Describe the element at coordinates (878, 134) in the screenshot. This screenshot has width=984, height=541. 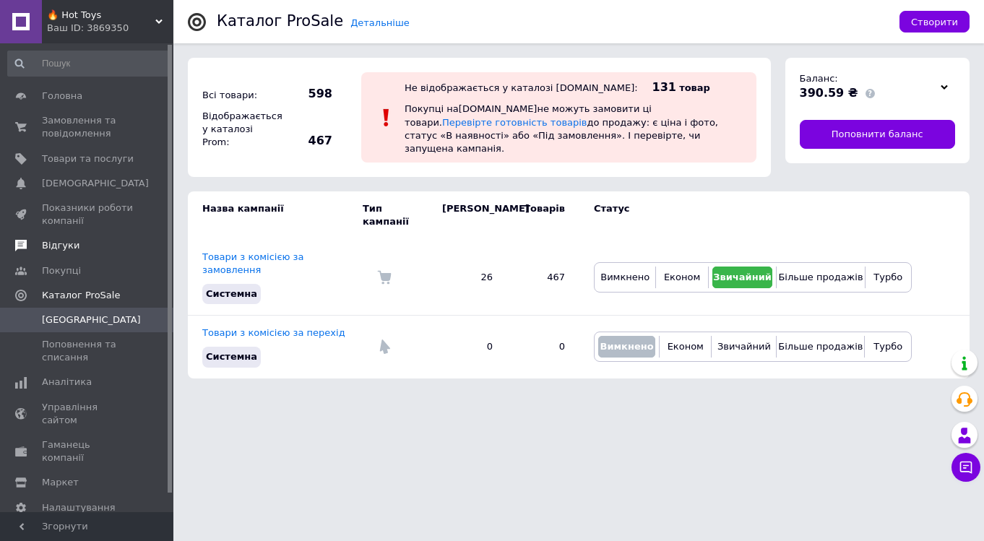
I see `a: Поповнити баланс` at that location.